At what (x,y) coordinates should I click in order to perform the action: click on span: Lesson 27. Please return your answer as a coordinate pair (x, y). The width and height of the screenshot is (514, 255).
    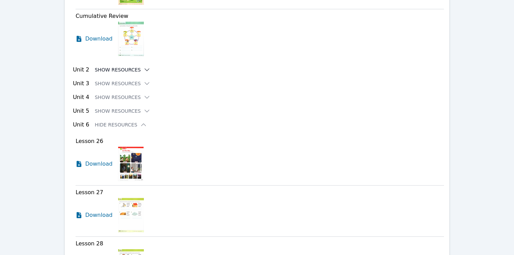
    Looking at the image, I should click on (89, 192).